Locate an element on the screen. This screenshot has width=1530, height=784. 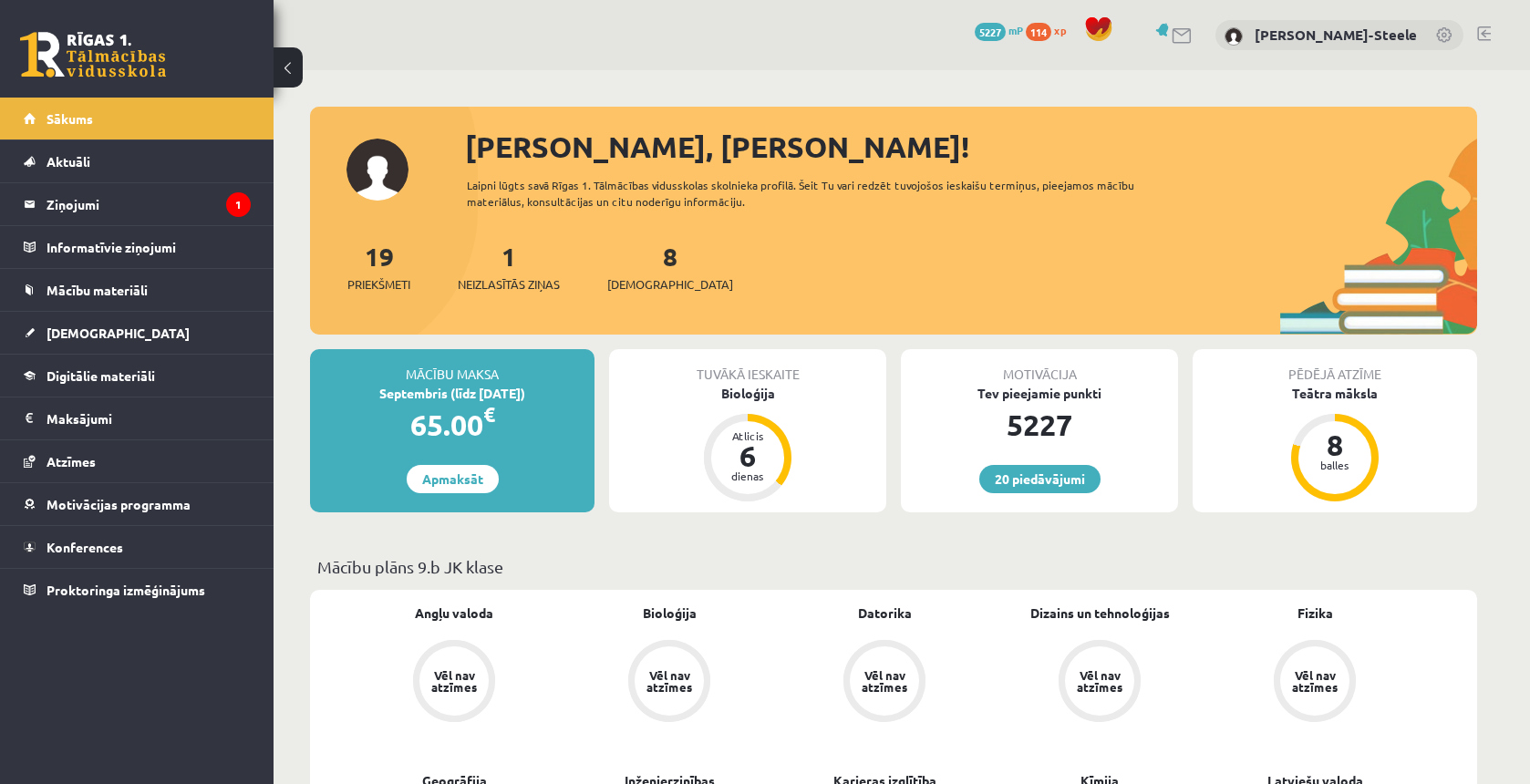
span: Digitālie materiāli is located at coordinates (100, 375).